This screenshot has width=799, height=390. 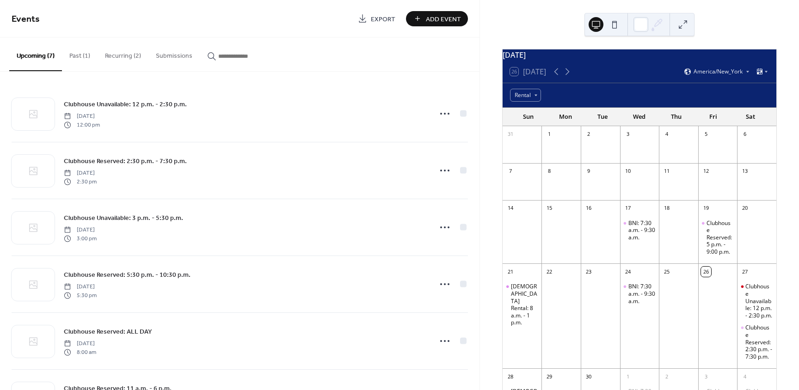 What do you see at coordinates (125, 161) in the screenshot?
I see `a: Clubhouse Reserved: 2:30 p.m. - 7:30 p.m.` at bounding box center [125, 161].